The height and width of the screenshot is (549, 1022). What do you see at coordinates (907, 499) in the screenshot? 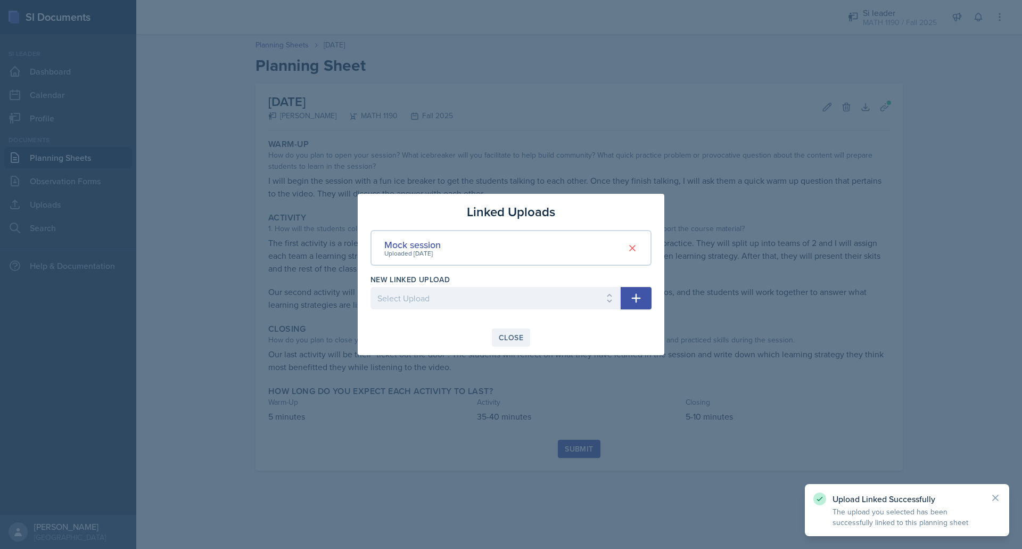
I see `p: Upload Linked Successfully` at bounding box center [907, 499].